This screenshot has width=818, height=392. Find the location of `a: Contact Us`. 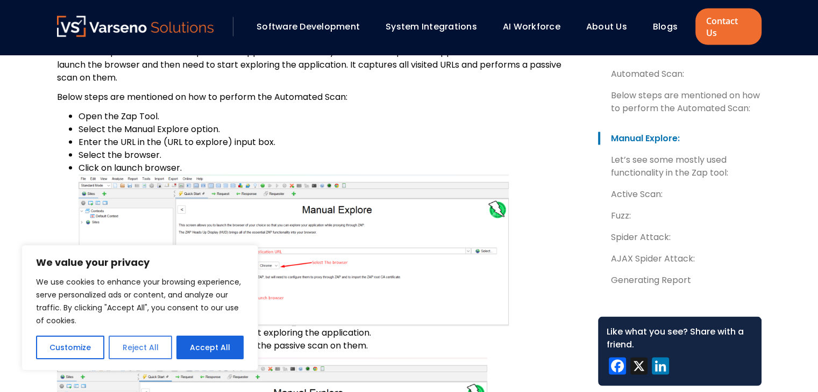

a: Contact Us is located at coordinates (728, 27).